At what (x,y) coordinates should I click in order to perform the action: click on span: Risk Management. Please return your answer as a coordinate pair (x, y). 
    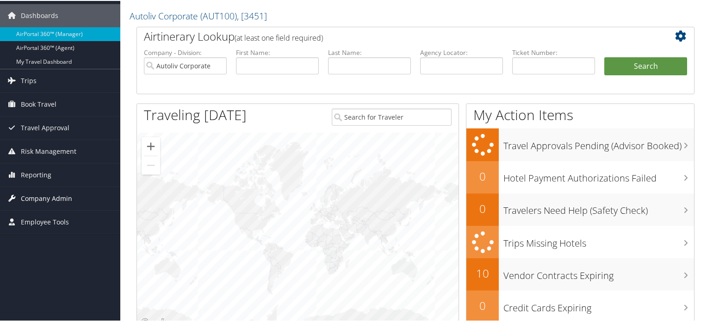
    Looking at the image, I should click on (49, 151).